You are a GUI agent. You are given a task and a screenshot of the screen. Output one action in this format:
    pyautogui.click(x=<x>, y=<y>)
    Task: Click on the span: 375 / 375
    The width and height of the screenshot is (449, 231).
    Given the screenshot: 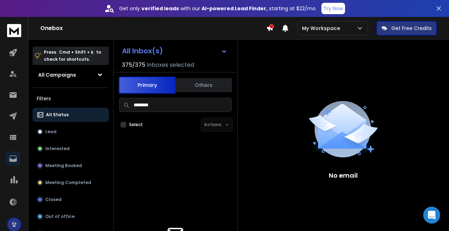 What is the action you would take?
    pyautogui.click(x=133, y=65)
    